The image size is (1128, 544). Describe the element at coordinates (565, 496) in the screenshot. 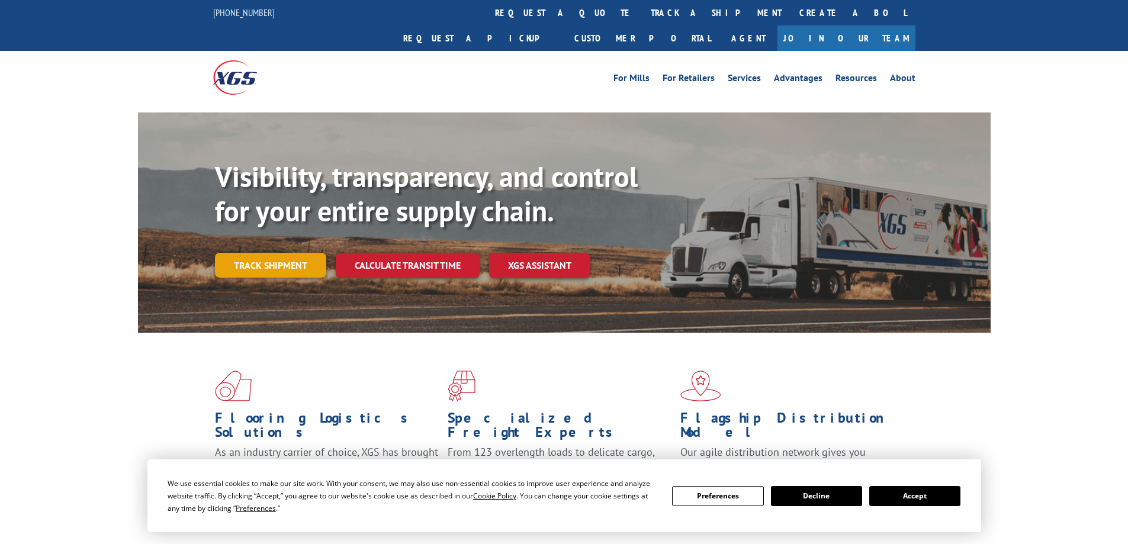

I see `div: Cookie Consent Prompt` at that location.